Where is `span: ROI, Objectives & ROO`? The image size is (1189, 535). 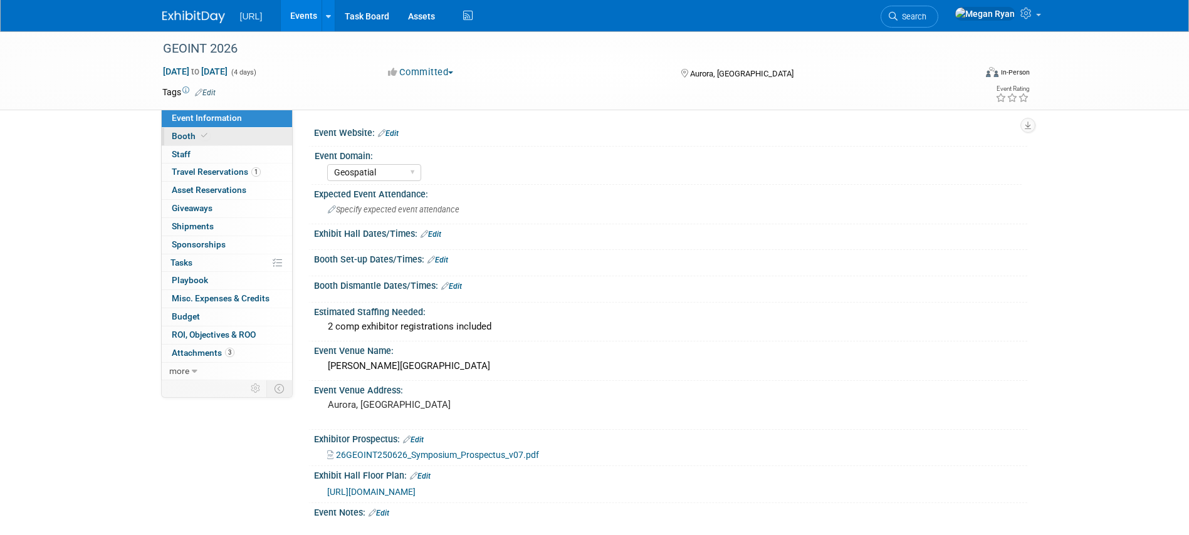
span: ROI, Objectives & ROO is located at coordinates (214, 335).